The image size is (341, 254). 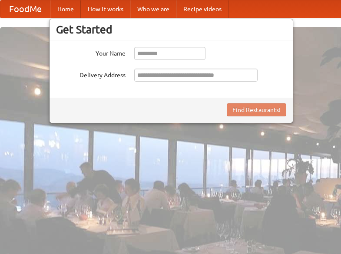 I want to click on a: FoodMe, so click(x=25, y=9).